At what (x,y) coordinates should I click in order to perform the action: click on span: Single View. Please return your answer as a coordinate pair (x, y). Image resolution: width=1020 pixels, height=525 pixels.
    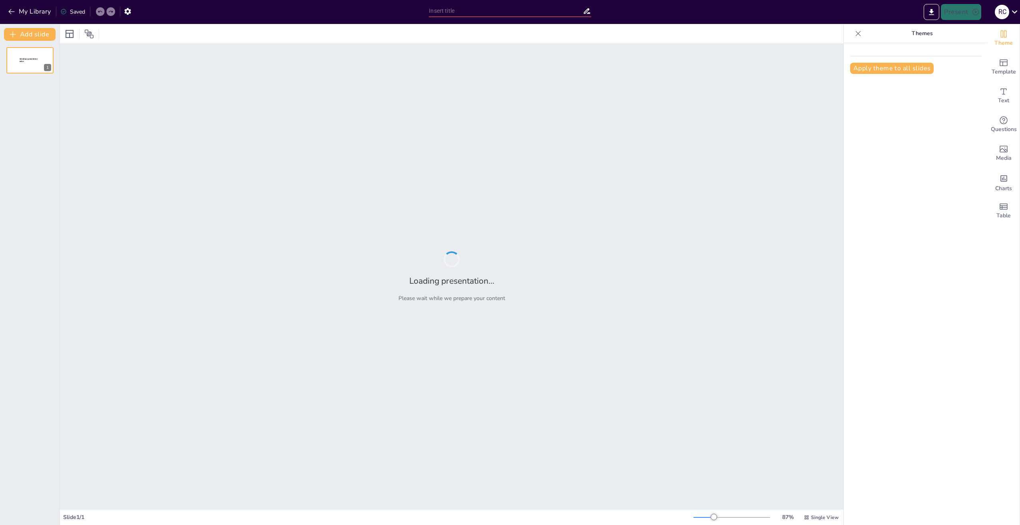
    Looking at the image, I should click on (825, 518).